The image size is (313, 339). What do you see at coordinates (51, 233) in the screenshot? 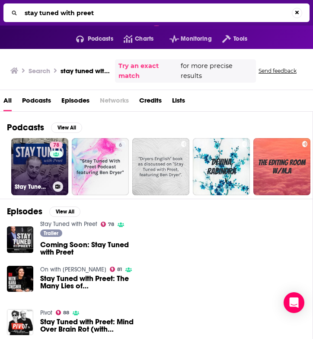
I see `span: Trailer` at bounding box center [51, 233].